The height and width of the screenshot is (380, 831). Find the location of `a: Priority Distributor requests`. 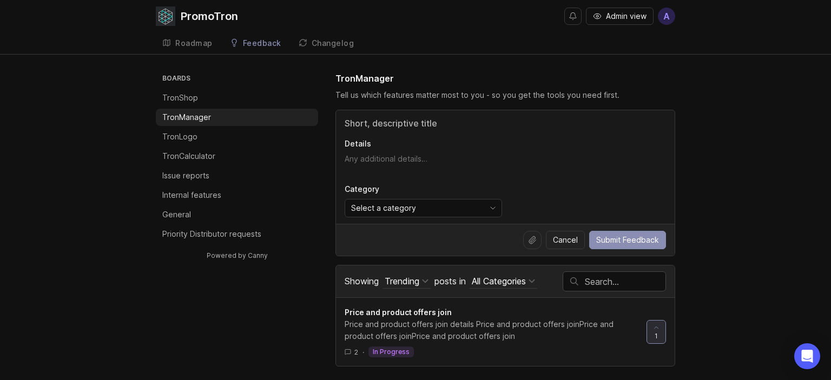

a: Priority Distributor requests is located at coordinates (237, 234).